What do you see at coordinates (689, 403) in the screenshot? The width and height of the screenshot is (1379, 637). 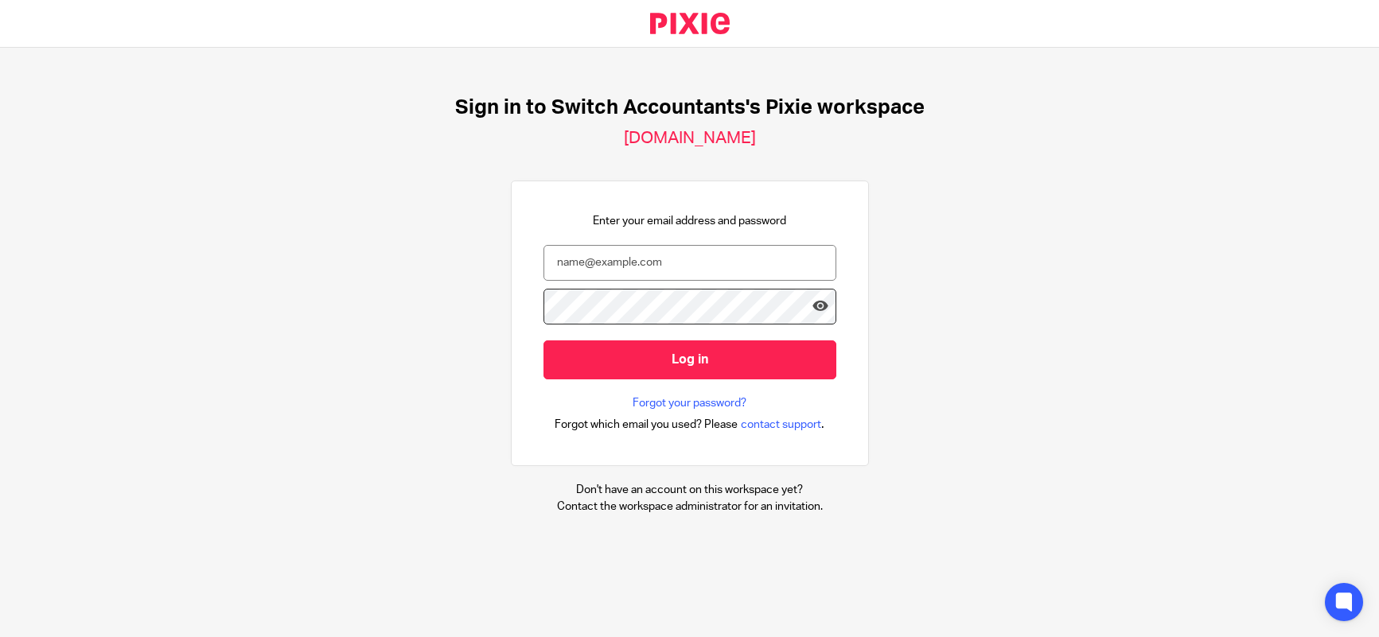 I see `a: Forgot your password?` at bounding box center [689, 403].